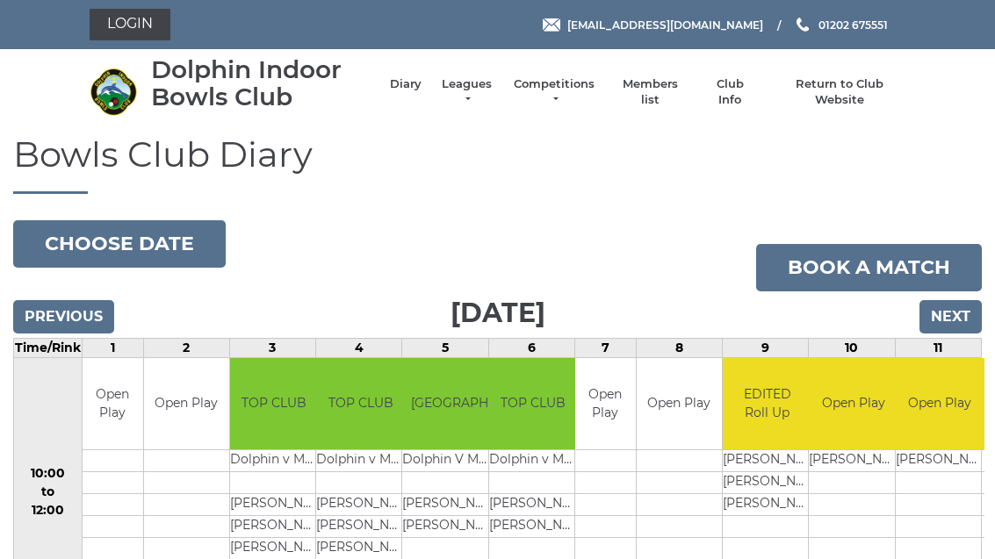 Image resolution: width=995 pixels, height=559 pixels. Describe the element at coordinates (950, 317) in the screenshot. I see `input: Next` at that location.